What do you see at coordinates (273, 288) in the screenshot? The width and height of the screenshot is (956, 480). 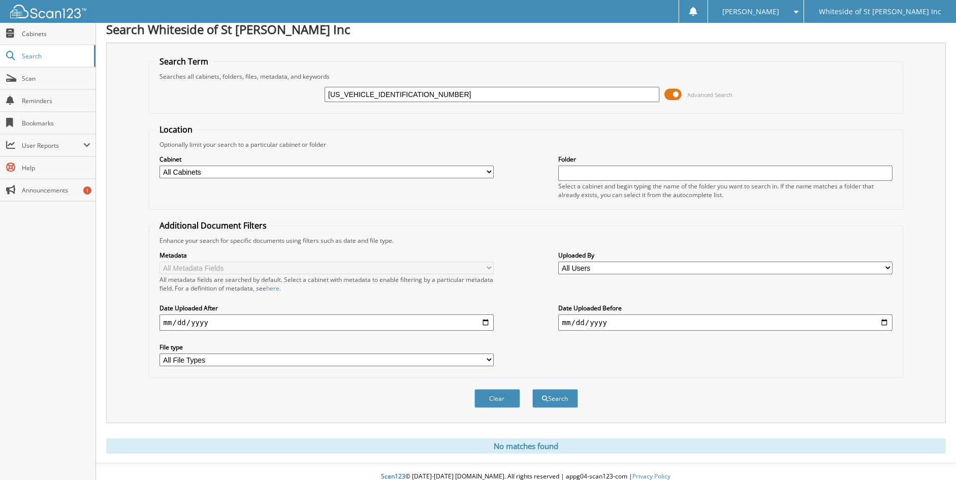 I see `a: here` at bounding box center [273, 288].